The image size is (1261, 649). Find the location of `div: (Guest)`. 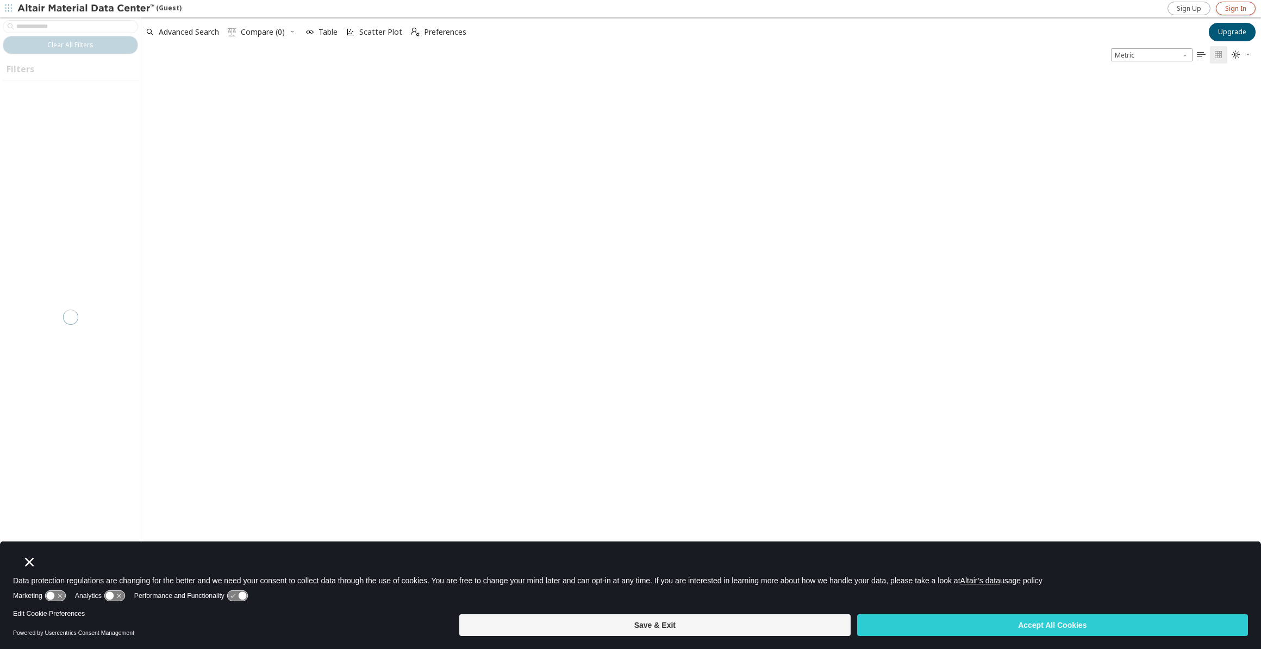

div: (Guest) is located at coordinates (99, 9).